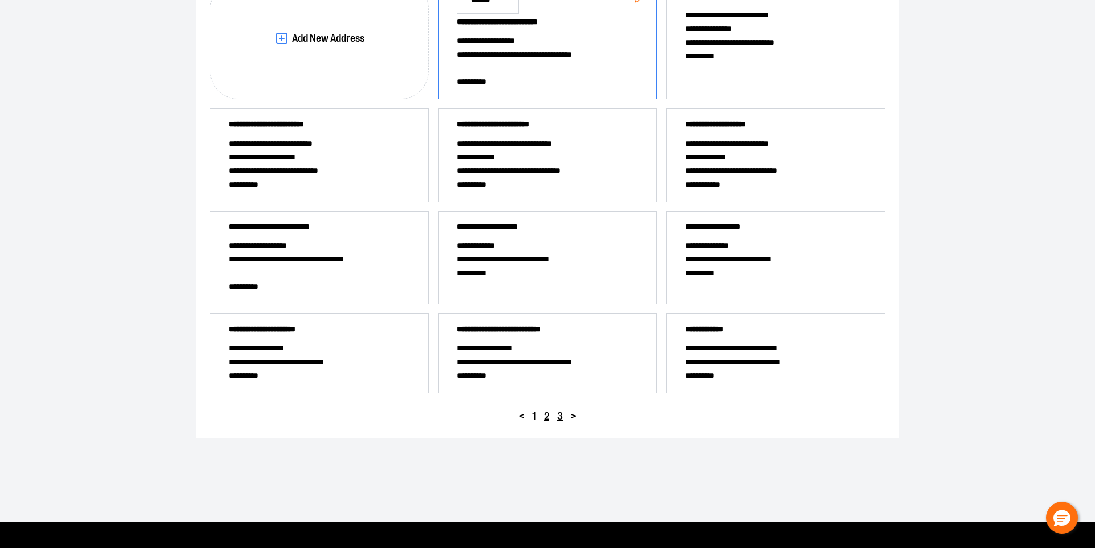  I want to click on span: 1, so click(534, 416).